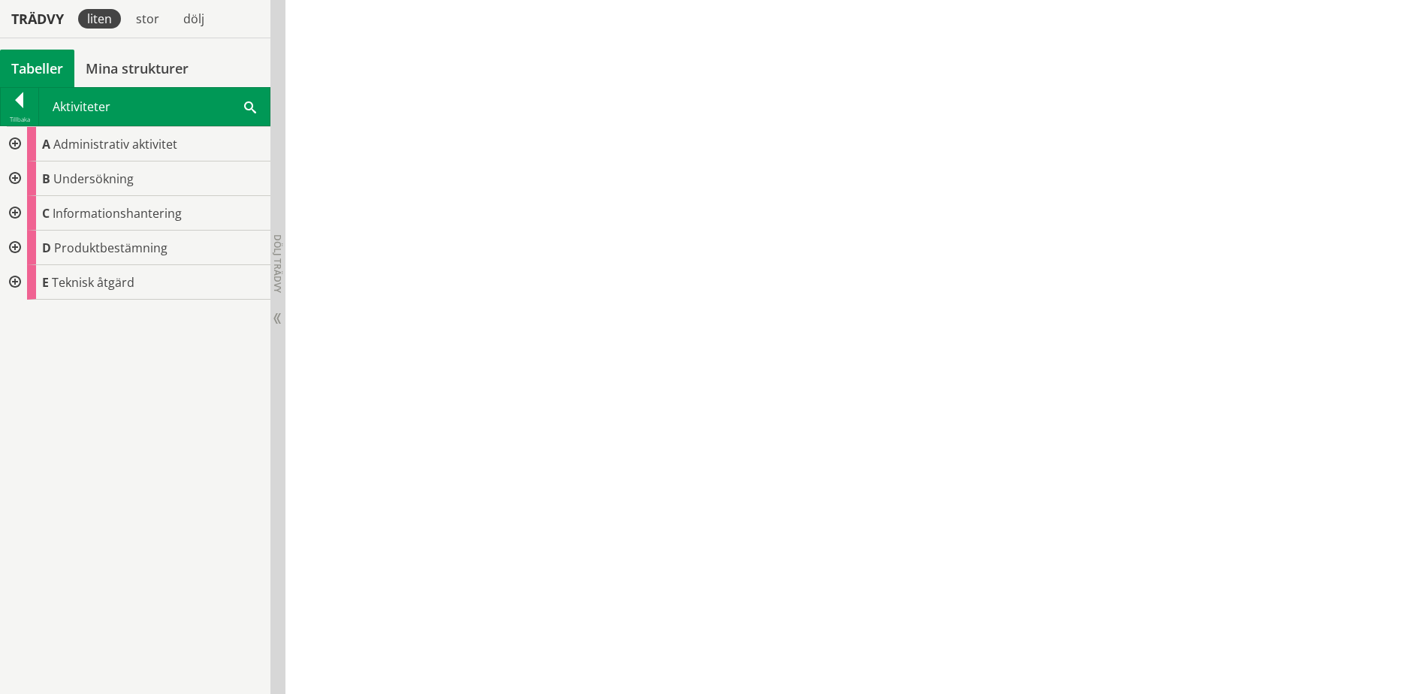 Image resolution: width=1425 pixels, height=694 pixels. Describe the element at coordinates (45, 282) in the screenshot. I see `span: E` at that location.